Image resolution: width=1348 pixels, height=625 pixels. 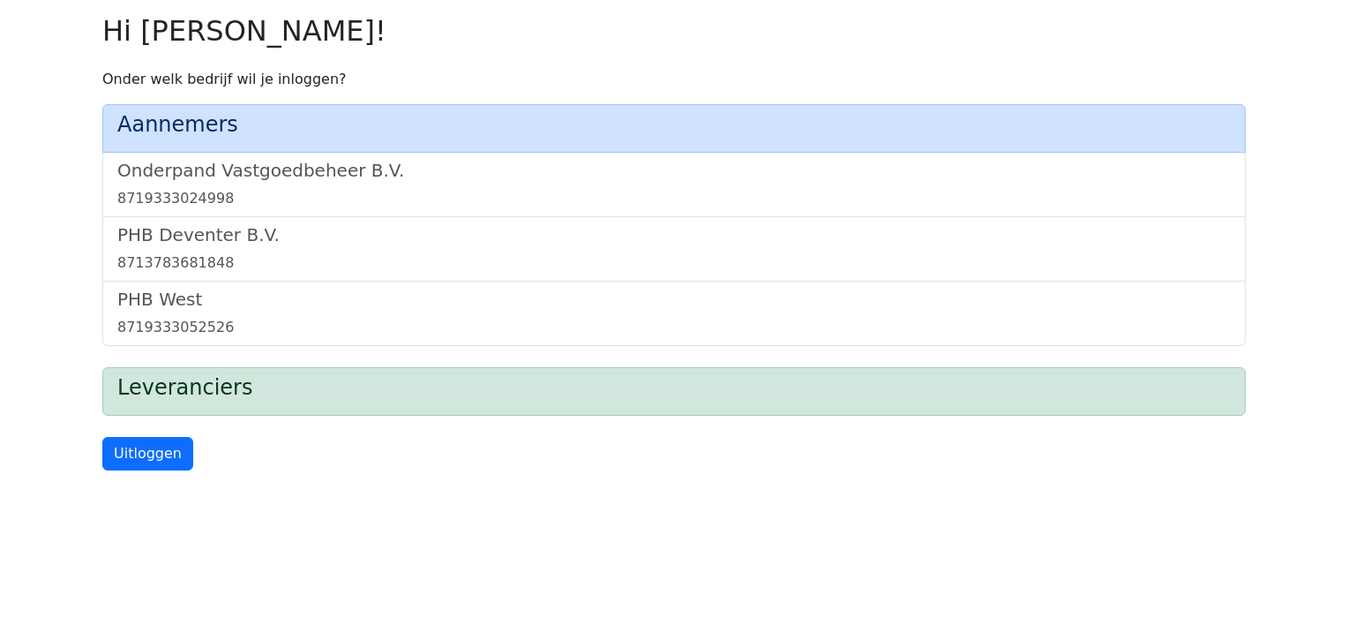 What do you see at coordinates (674, 235) in the screenshot?
I see `h5: PHB Deventer B.V.` at bounding box center [674, 235].